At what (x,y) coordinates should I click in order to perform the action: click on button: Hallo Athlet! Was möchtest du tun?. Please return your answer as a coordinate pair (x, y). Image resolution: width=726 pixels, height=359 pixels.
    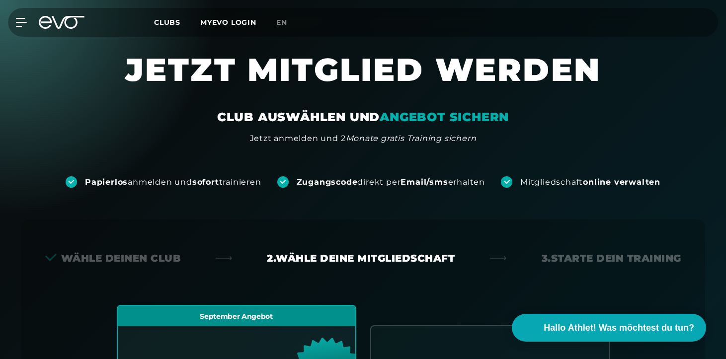
    Looking at the image, I should click on (608, 328).